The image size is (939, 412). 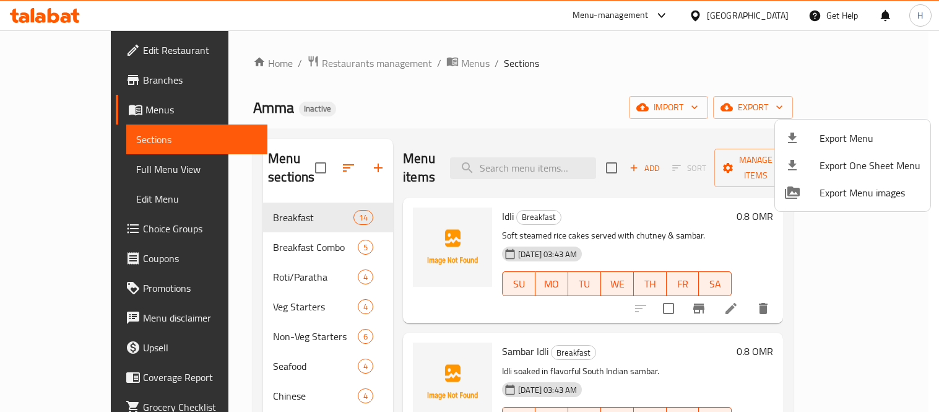 I want to click on span: Export Menu images, so click(x=870, y=192).